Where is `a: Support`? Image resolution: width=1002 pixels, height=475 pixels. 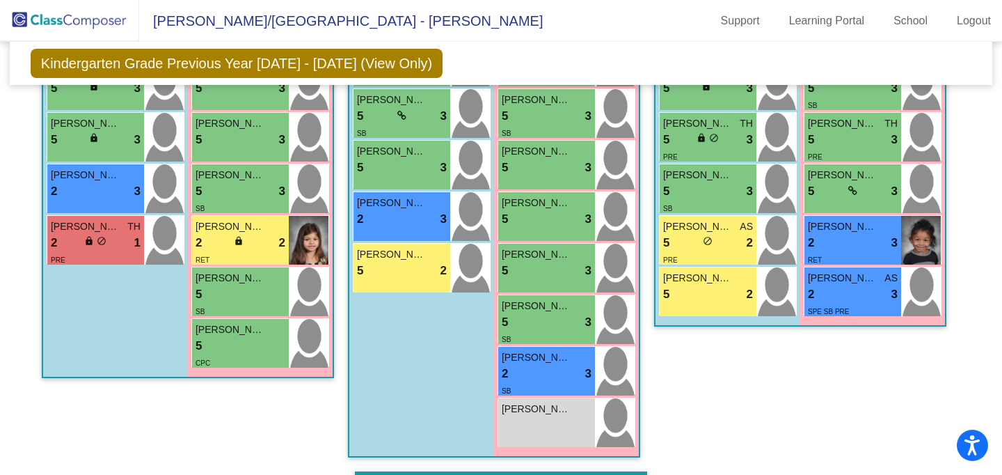
a: Support is located at coordinates (740, 21).